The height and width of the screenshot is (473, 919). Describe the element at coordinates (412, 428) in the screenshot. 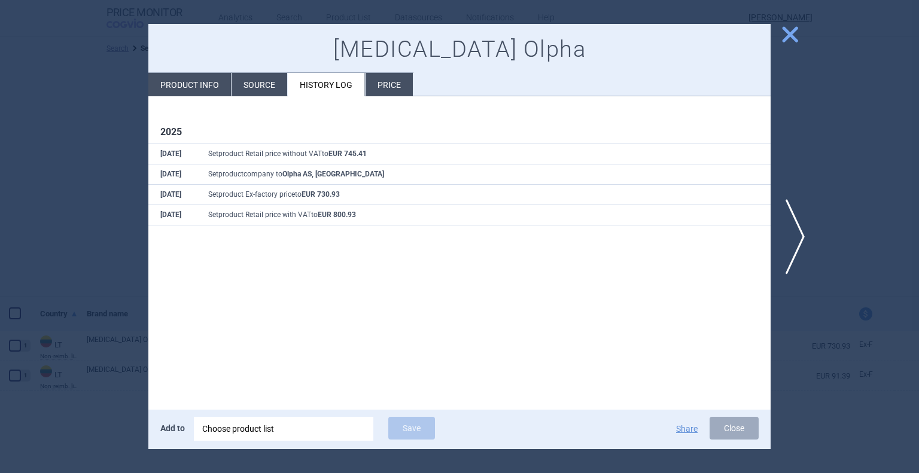

I see `button: Save` at that location.